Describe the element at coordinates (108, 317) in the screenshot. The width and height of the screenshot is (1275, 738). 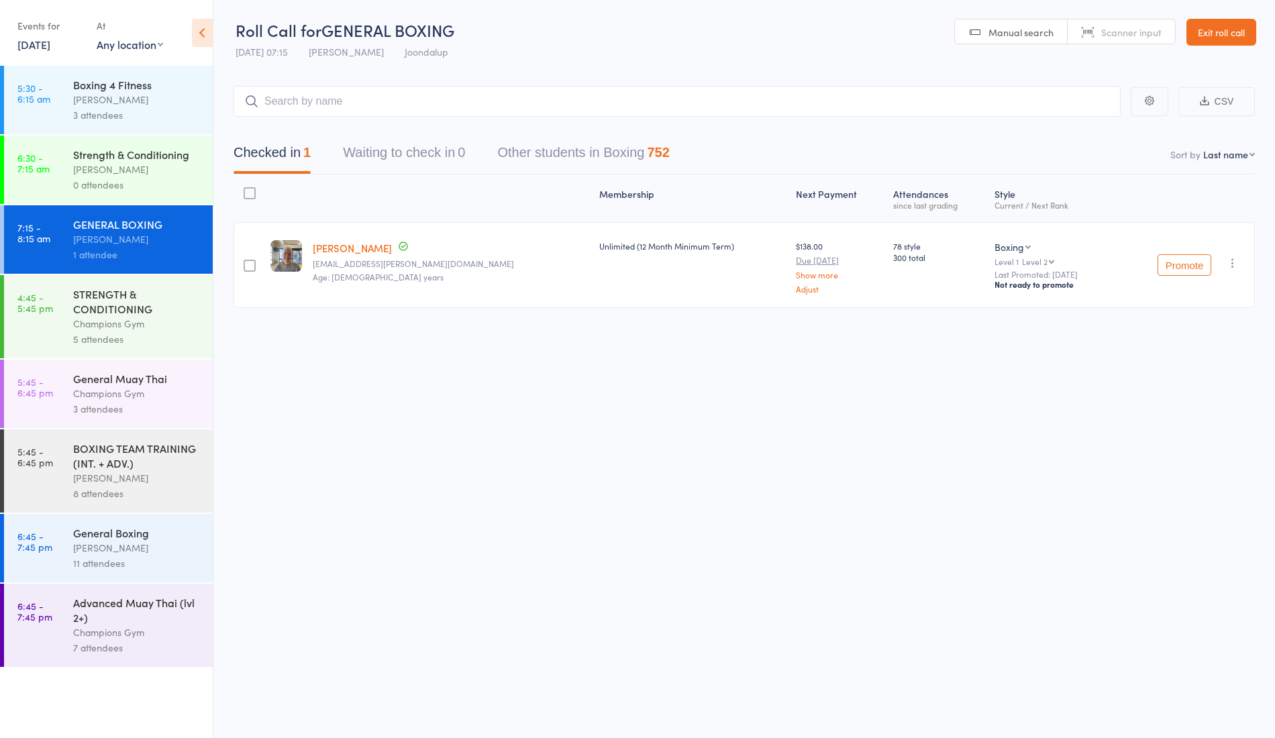
I see `a: 4:45 -5:45 pmSTRENGTH & CONDITIONINGChampions Gym5 attendees` at that location.